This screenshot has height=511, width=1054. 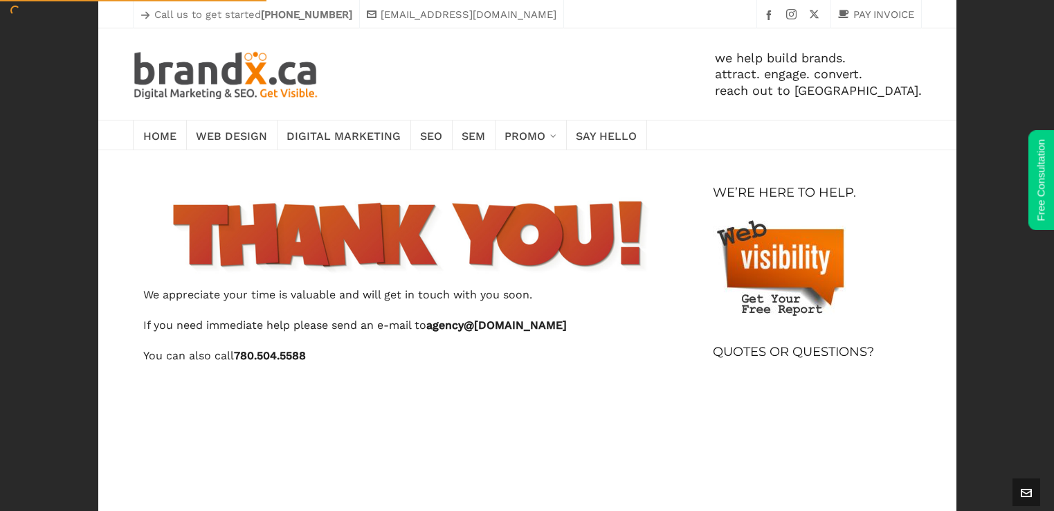 What do you see at coordinates (771, 15) in the screenshot?
I see `a: facebook` at bounding box center [771, 15].